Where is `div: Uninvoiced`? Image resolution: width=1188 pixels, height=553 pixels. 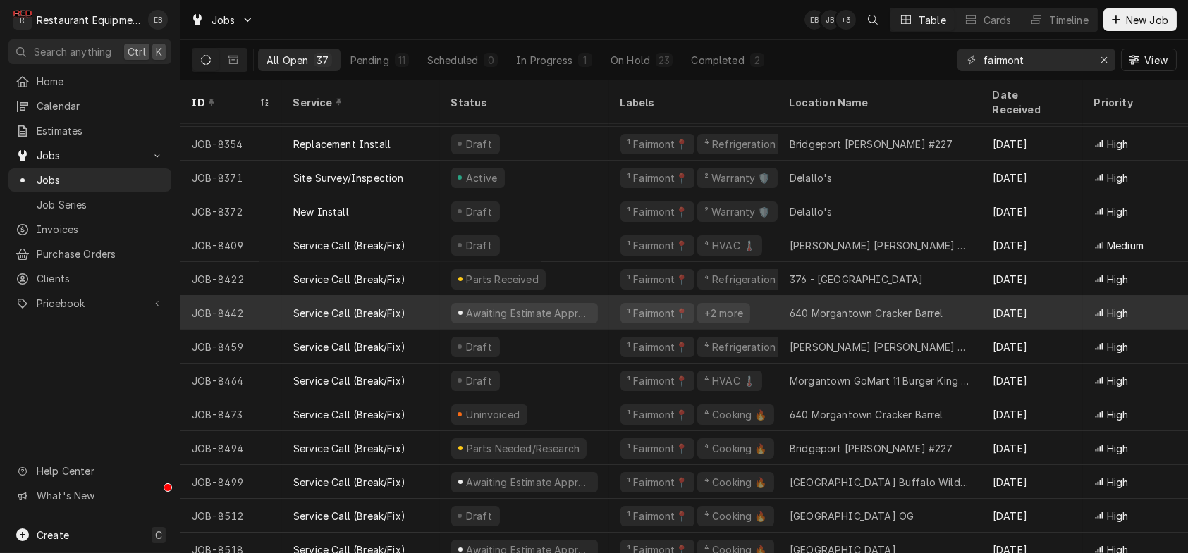
div: Uninvoiced is located at coordinates (493, 415).